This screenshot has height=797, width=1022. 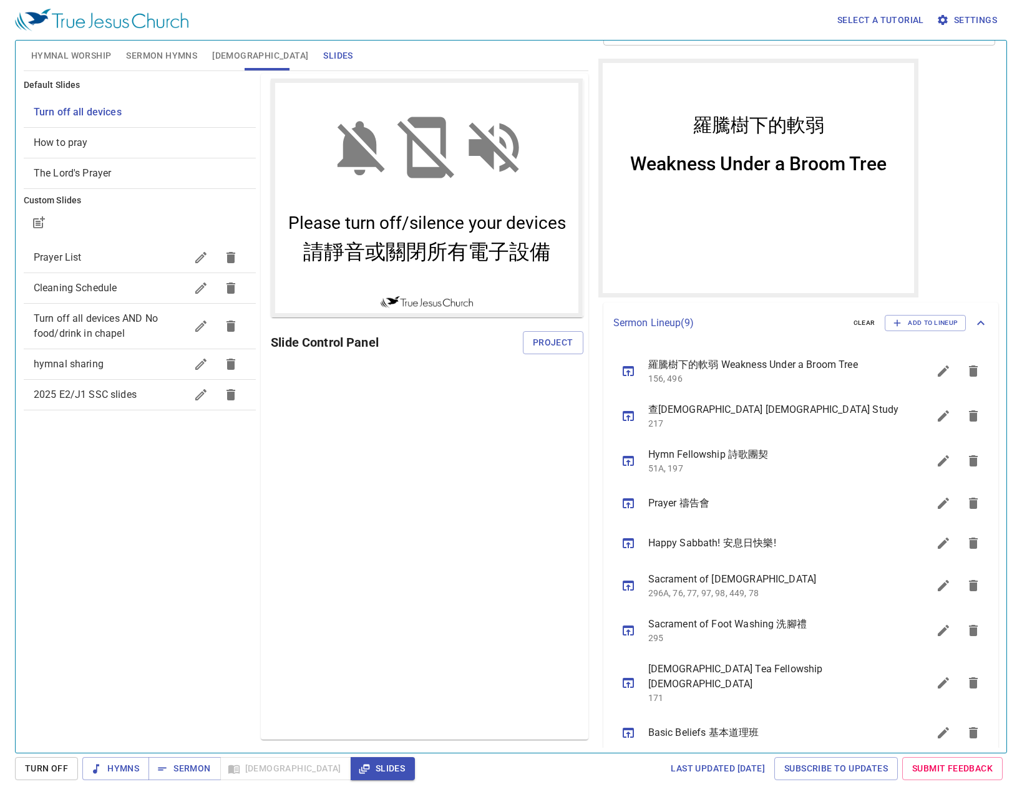 What do you see at coordinates (46, 769) in the screenshot?
I see `span: Turn Off` at bounding box center [46, 769].